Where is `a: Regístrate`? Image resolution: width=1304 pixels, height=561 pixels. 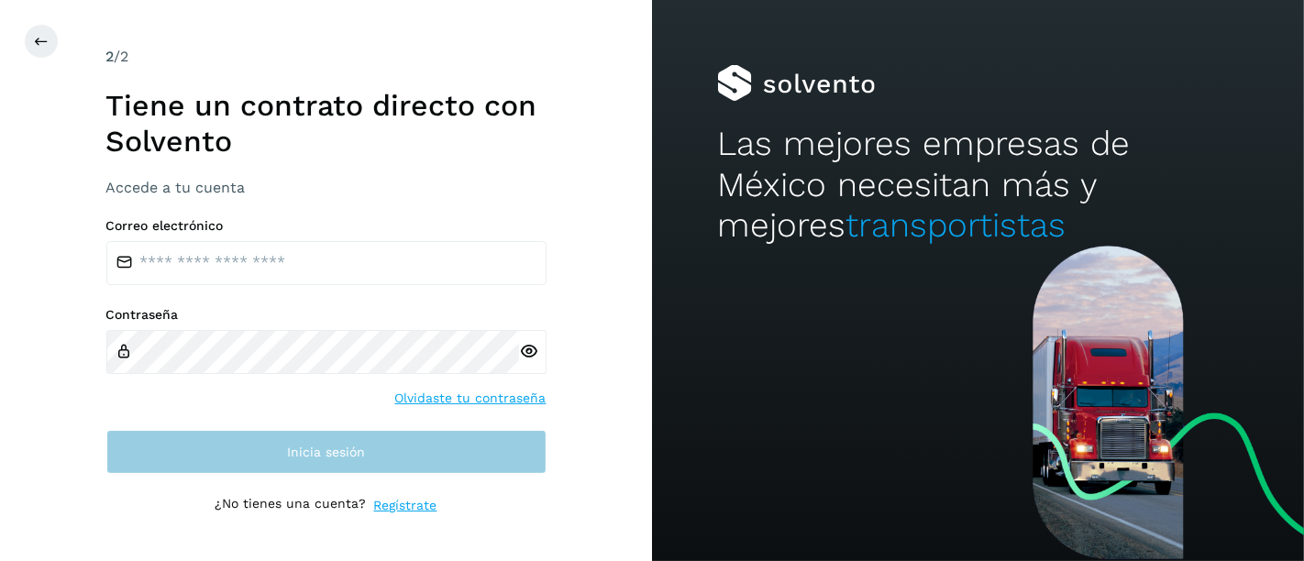
a: Regístrate is located at coordinates (405, 505).